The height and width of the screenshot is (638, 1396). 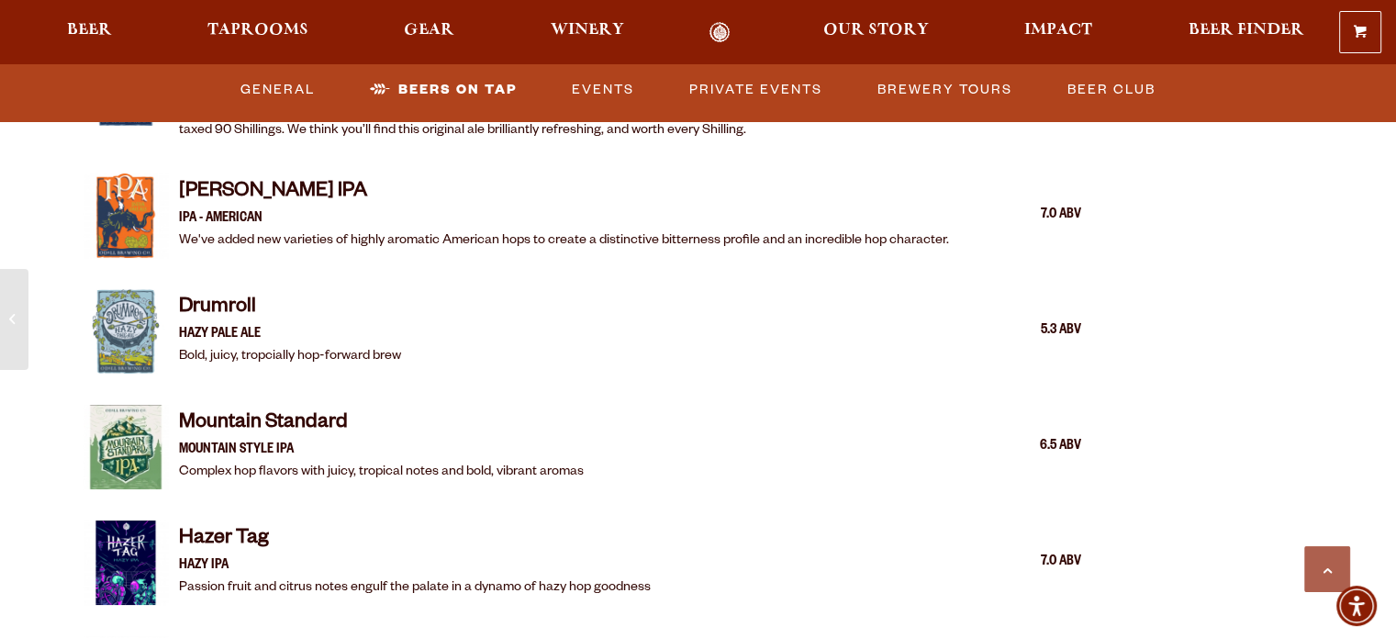 What do you see at coordinates (290, 309) in the screenshot?
I see `h4: Drumroll` at bounding box center [290, 309].